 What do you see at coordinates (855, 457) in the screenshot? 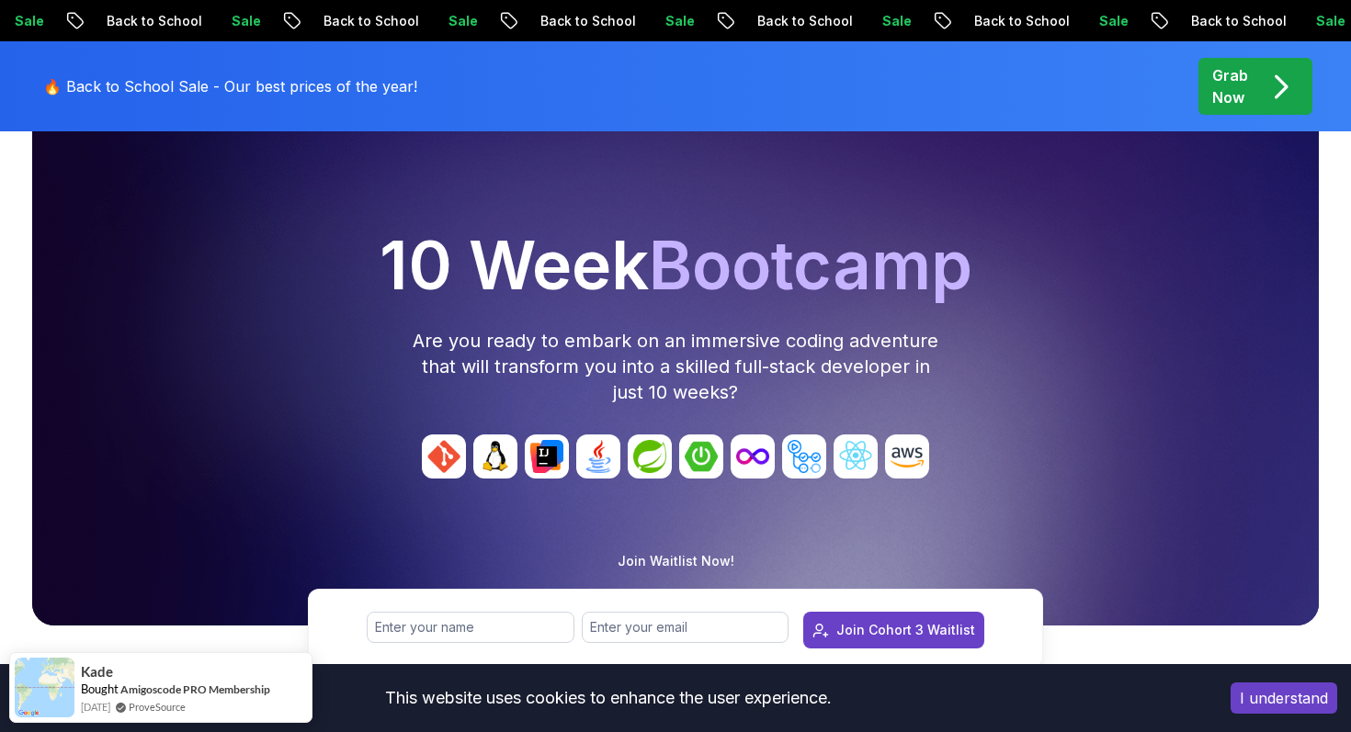
I see `img: avatar_8` at bounding box center [855, 457].